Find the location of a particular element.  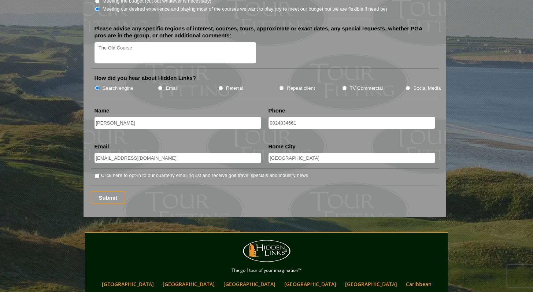

input: Submit is located at coordinates (108, 197).